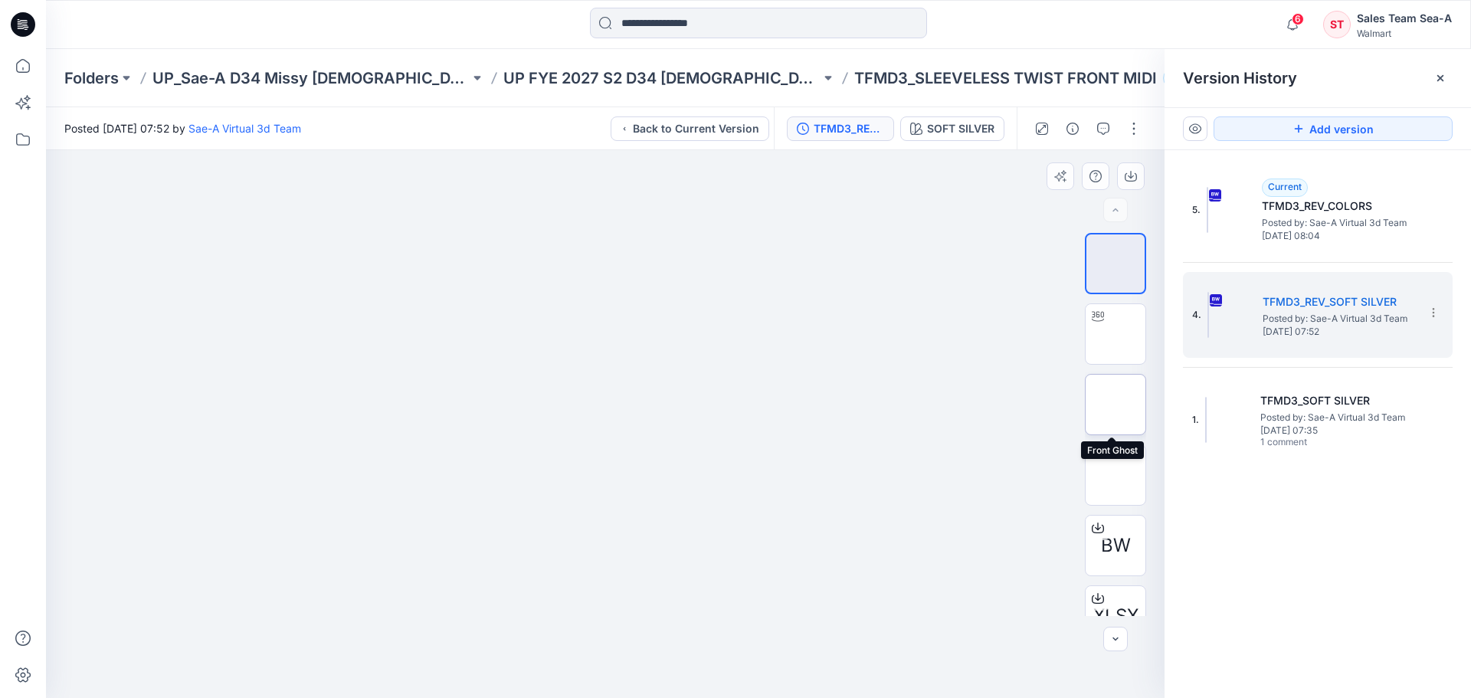  I want to click on h5: TFMD3_SOFT SILVER, so click(1337, 401).